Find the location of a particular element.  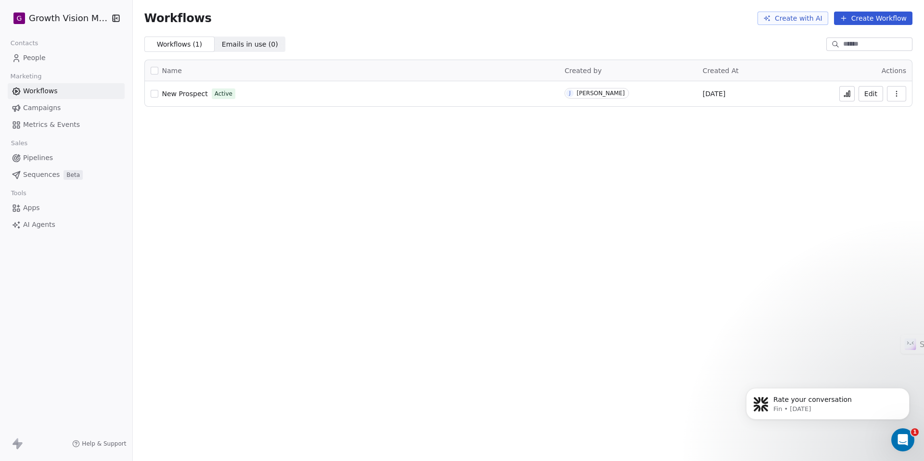

span: G is located at coordinates (19, 18).